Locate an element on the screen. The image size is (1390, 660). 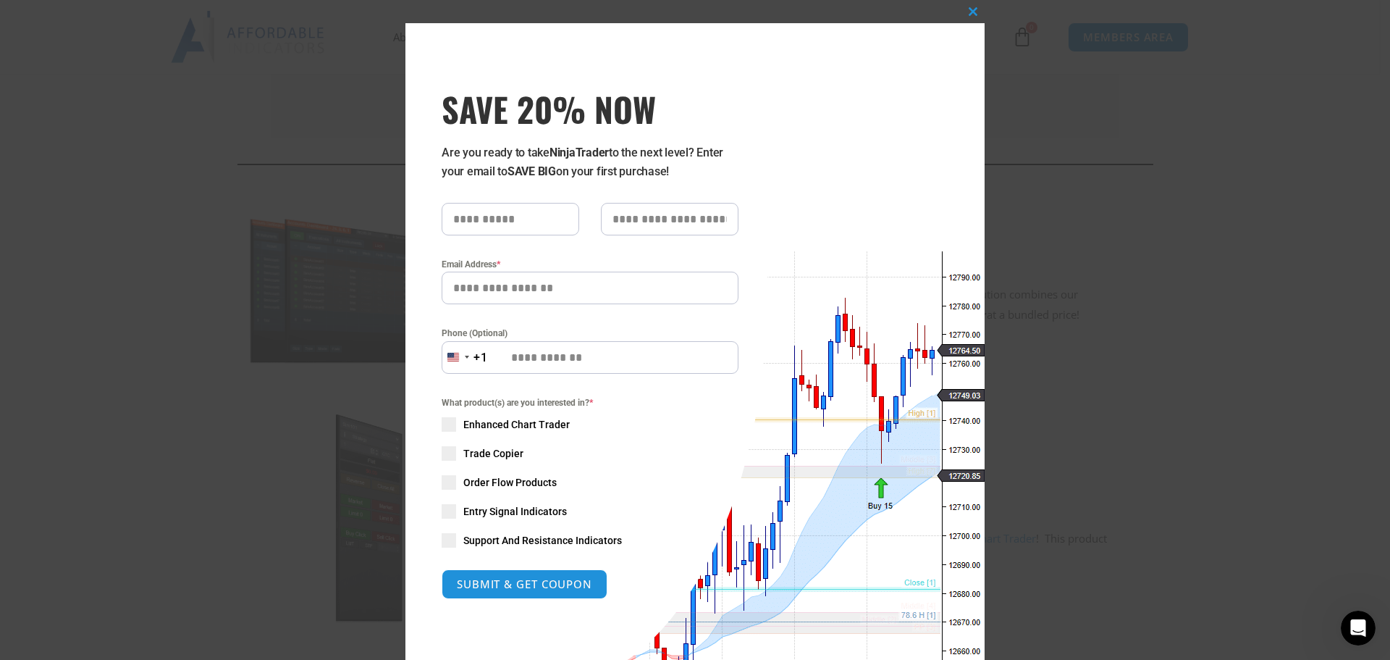
label: Enhanced Chart Trader is located at coordinates (590, 424).